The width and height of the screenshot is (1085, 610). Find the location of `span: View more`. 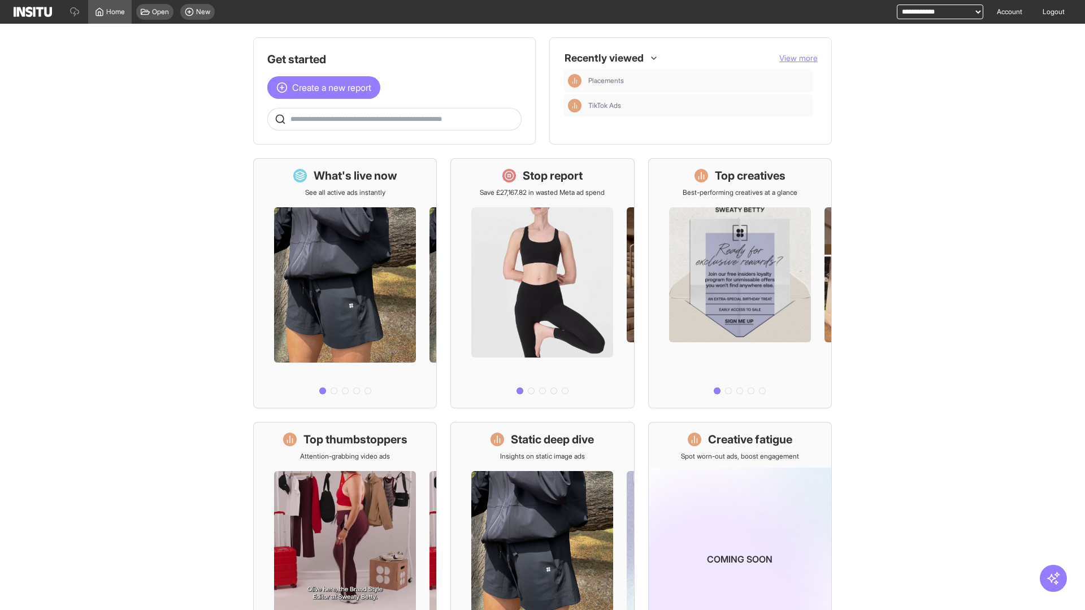

span: View more is located at coordinates (799, 58).